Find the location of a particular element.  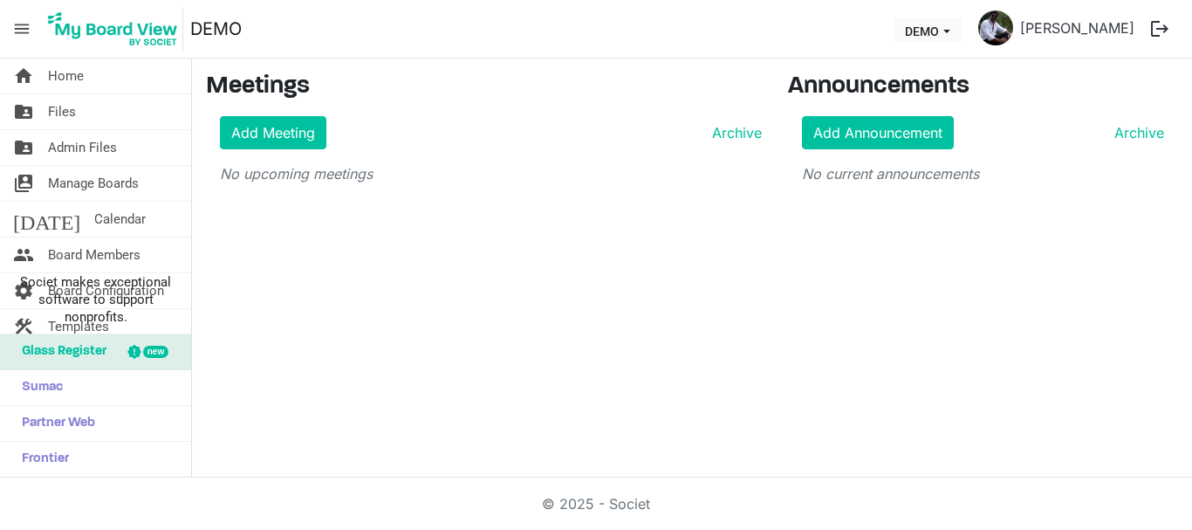

span: Sumac is located at coordinates (38, 387).